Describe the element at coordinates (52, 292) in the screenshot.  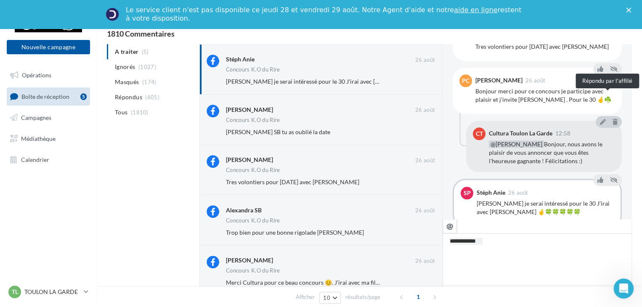
I see `p: TOULON LA GARDE` at that location.